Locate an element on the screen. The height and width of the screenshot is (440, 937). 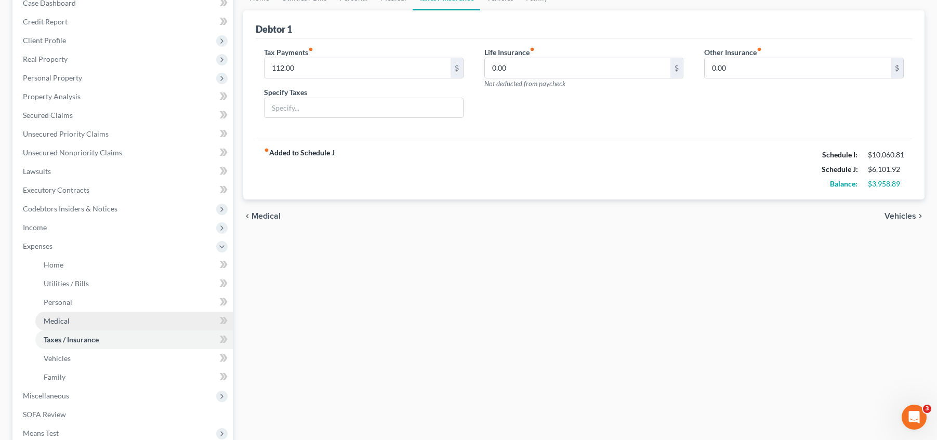
span: Utilities / Bills is located at coordinates (66, 283).